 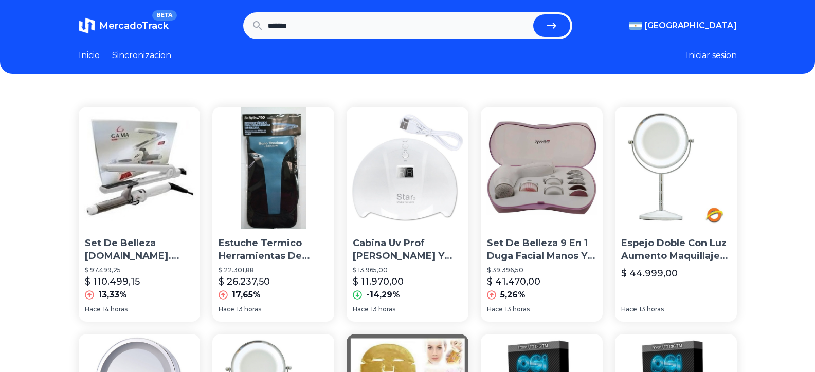 I want to click on img: Cabina Uv Prof Uñas Gelificadas Y Esculpidas Led 18 W. Manos - Secador De Uñas - Salon De Belleza..., so click(x=407, y=168).